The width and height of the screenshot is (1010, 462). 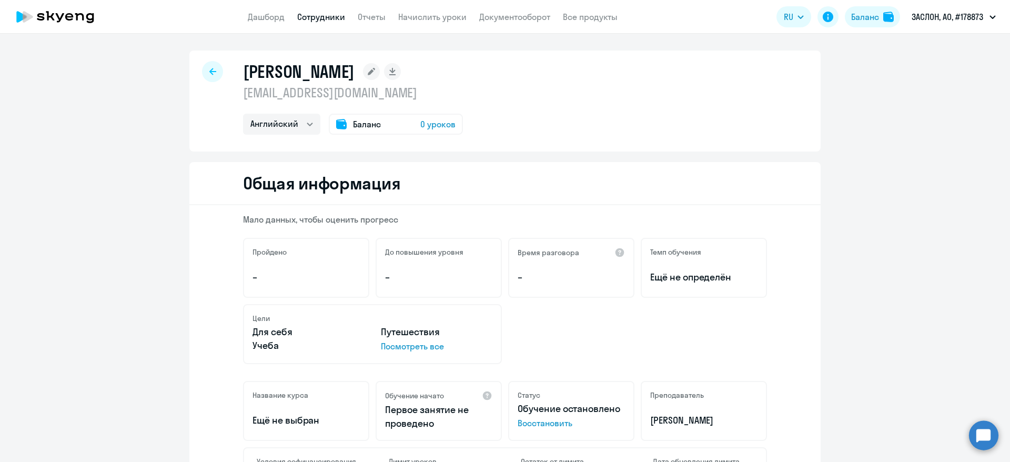 I want to click on p: Посмотреть все, so click(x=437, y=346).